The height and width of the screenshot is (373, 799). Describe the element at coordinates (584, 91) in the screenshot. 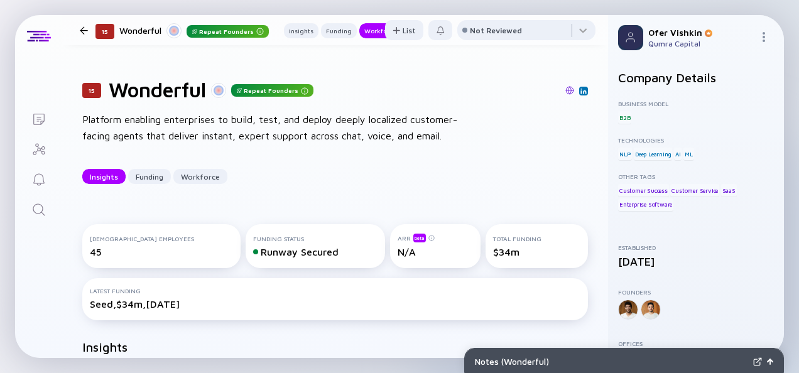

I see `img: Wonderful Linkedin Page` at that location.